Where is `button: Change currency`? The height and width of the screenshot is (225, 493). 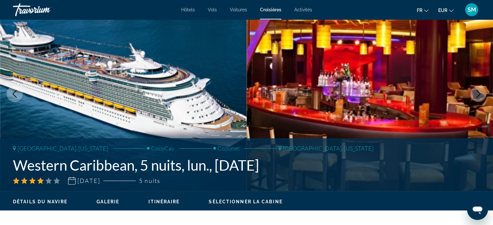 button: Change currency is located at coordinates (445, 10).